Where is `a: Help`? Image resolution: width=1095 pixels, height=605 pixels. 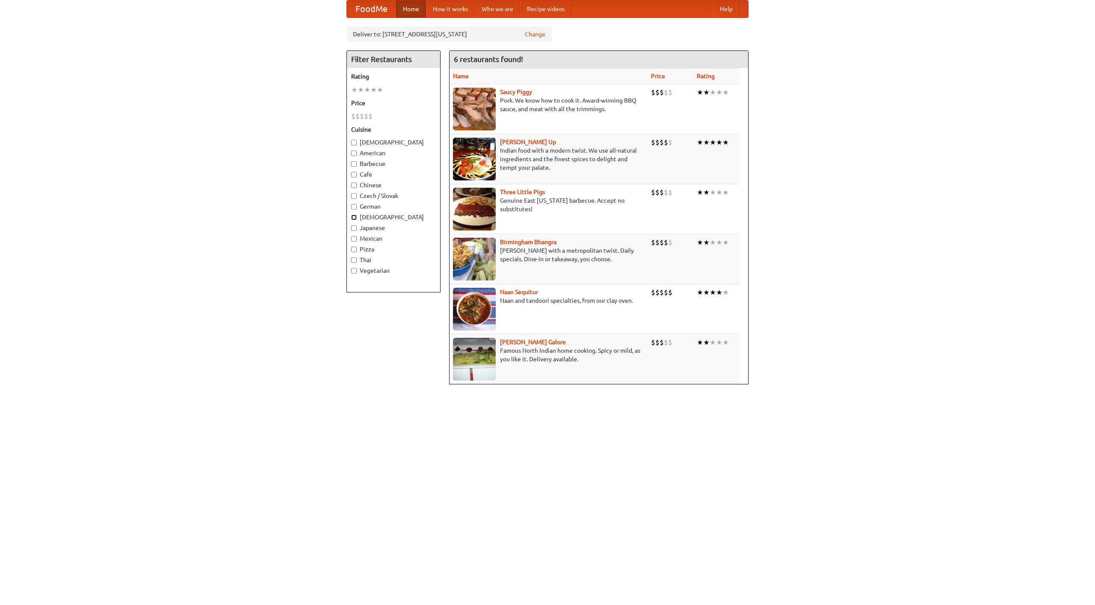
a: Help is located at coordinates (727, 9).